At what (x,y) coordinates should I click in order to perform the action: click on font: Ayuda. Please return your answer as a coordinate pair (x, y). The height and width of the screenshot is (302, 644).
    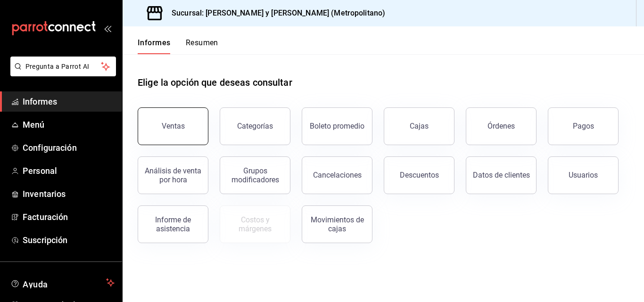
    Looking at the image, I should click on (35, 284).